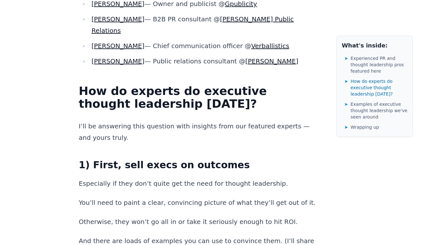 Image resolution: width=438 pixels, height=245 pixels. What do you see at coordinates (205, 46) in the screenshot?
I see `li: — Chief communication officer @` at bounding box center [205, 46].